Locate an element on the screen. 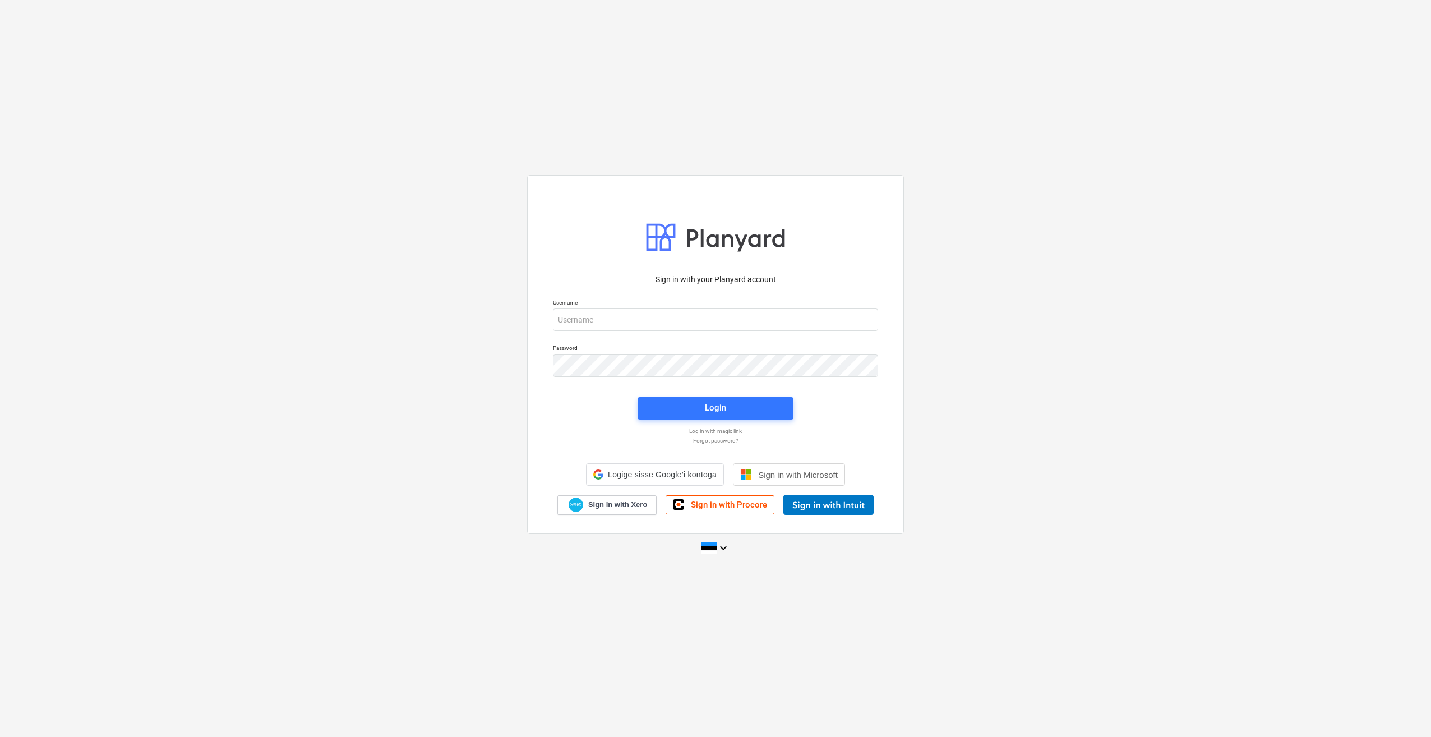  p: Log in with magic link is located at coordinates (715, 431).